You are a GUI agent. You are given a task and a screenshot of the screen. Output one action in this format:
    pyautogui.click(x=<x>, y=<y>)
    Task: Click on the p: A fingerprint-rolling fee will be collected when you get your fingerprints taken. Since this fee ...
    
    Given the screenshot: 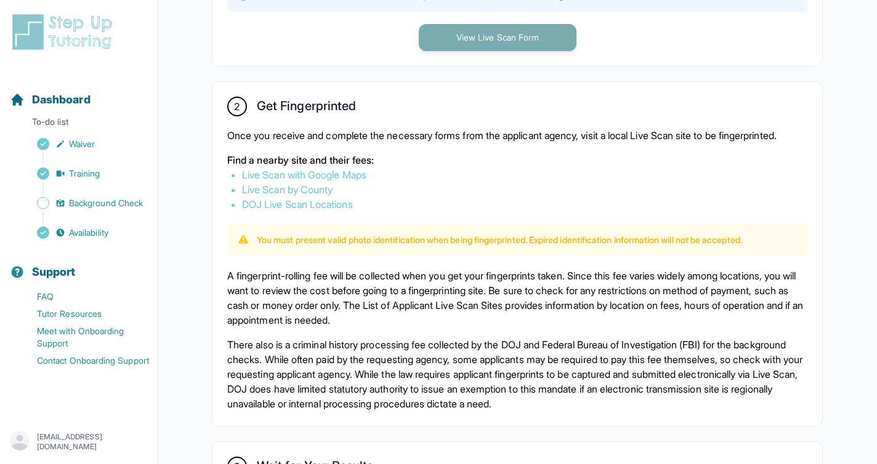 What is the action you would take?
    pyautogui.click(x=517, y=298)
    